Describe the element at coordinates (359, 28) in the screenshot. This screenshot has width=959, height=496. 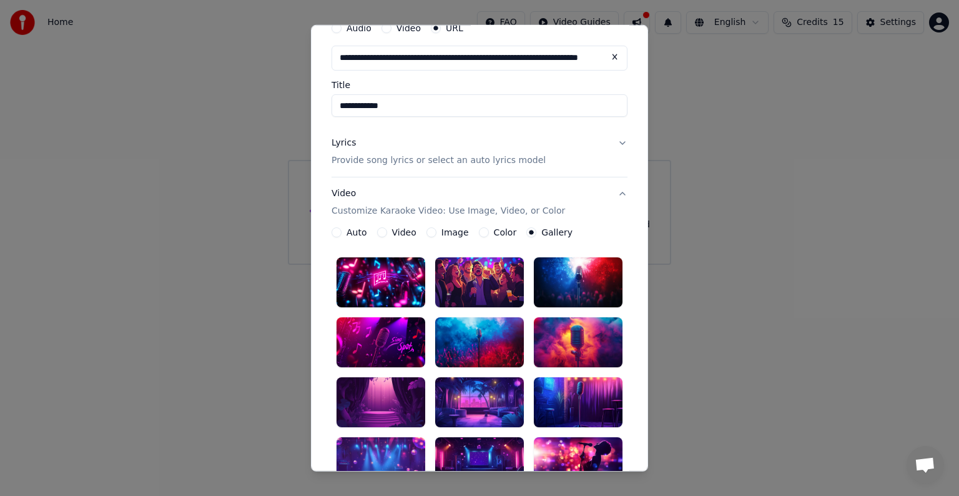
I see `label: Audio` at that location.